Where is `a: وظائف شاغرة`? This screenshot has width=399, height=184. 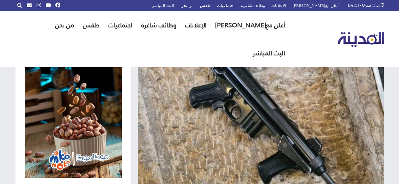 a: وظائف شاغرة is located at coordinates (159, 25).